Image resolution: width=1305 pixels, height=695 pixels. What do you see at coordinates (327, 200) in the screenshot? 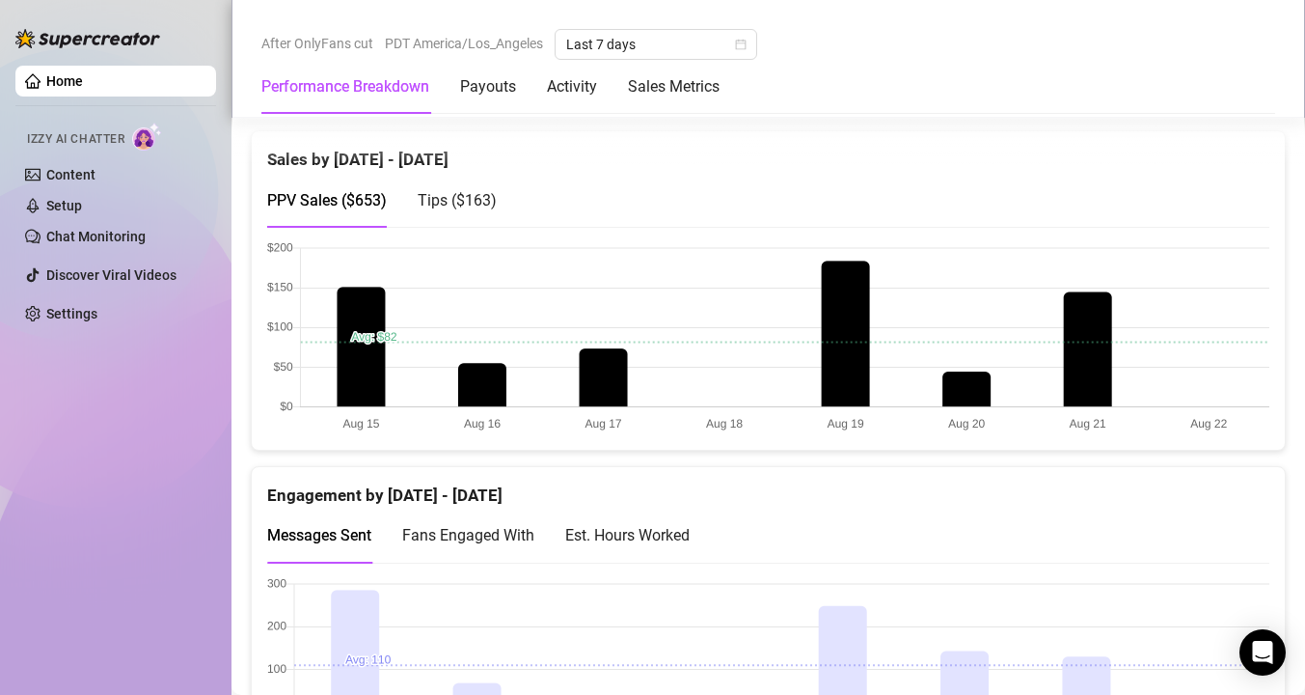
I see `span: PPV Sales ( $653 )` at bounding box center [327, 200].